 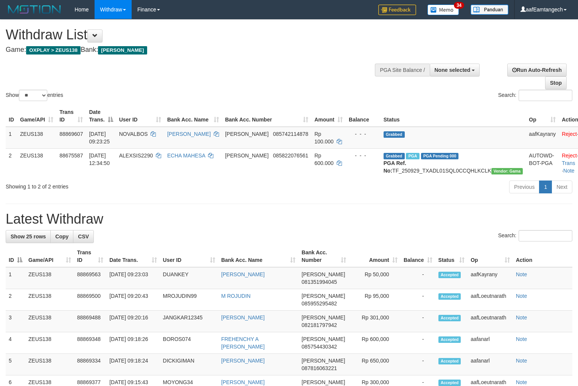 I want to click on a: Reject, so click(x=569, y=134).